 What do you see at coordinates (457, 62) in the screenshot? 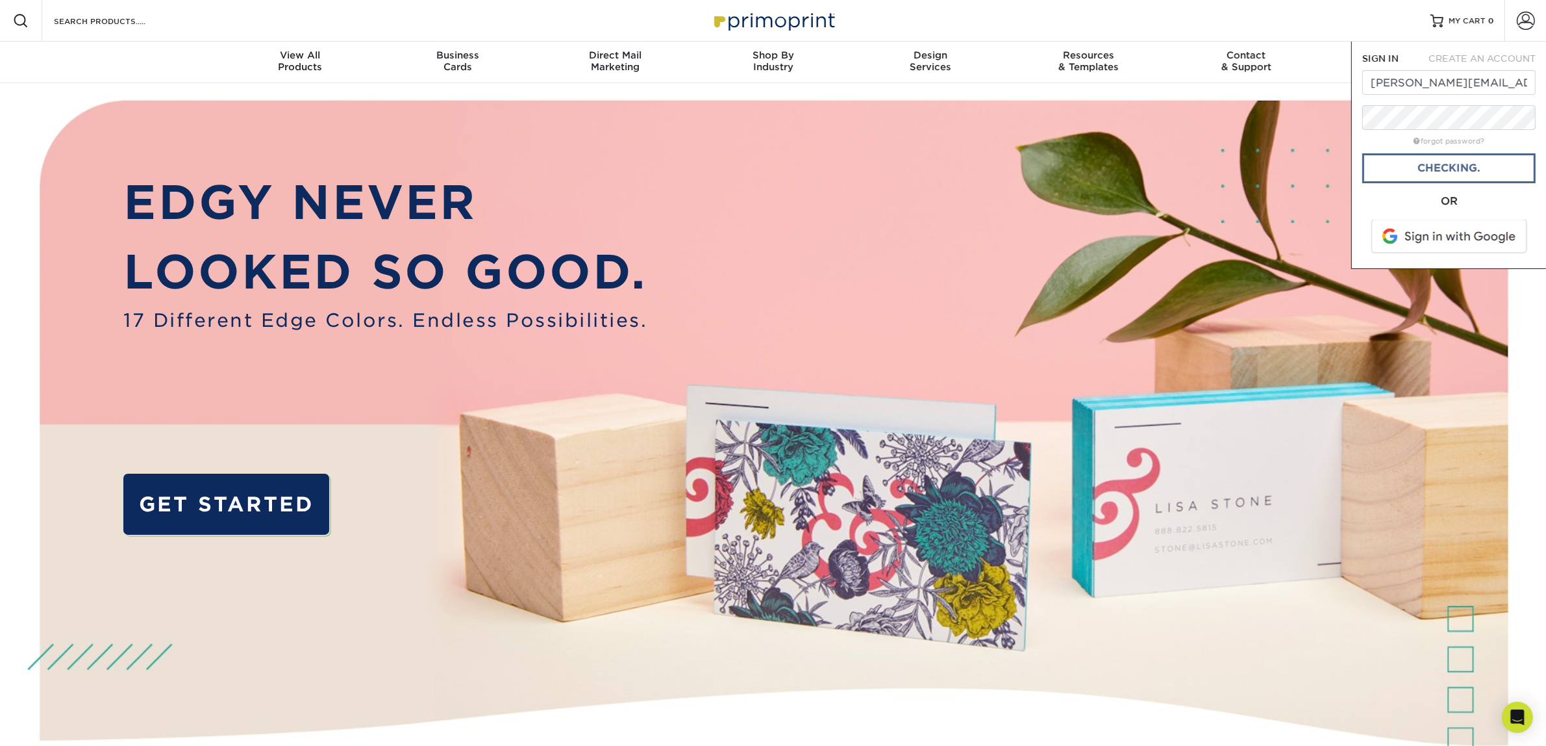
I see `a: BusinessCards` at bounding box center [457, 62].